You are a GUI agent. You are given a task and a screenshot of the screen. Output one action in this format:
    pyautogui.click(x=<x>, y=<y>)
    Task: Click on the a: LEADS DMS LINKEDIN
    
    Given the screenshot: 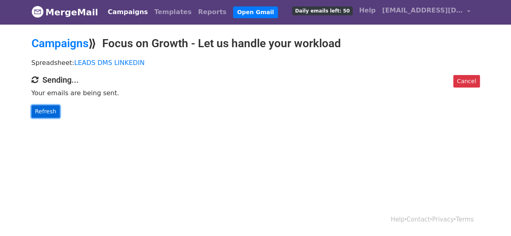 What is the action you would take?
    pyautogui.click(x=109, y=63)
    